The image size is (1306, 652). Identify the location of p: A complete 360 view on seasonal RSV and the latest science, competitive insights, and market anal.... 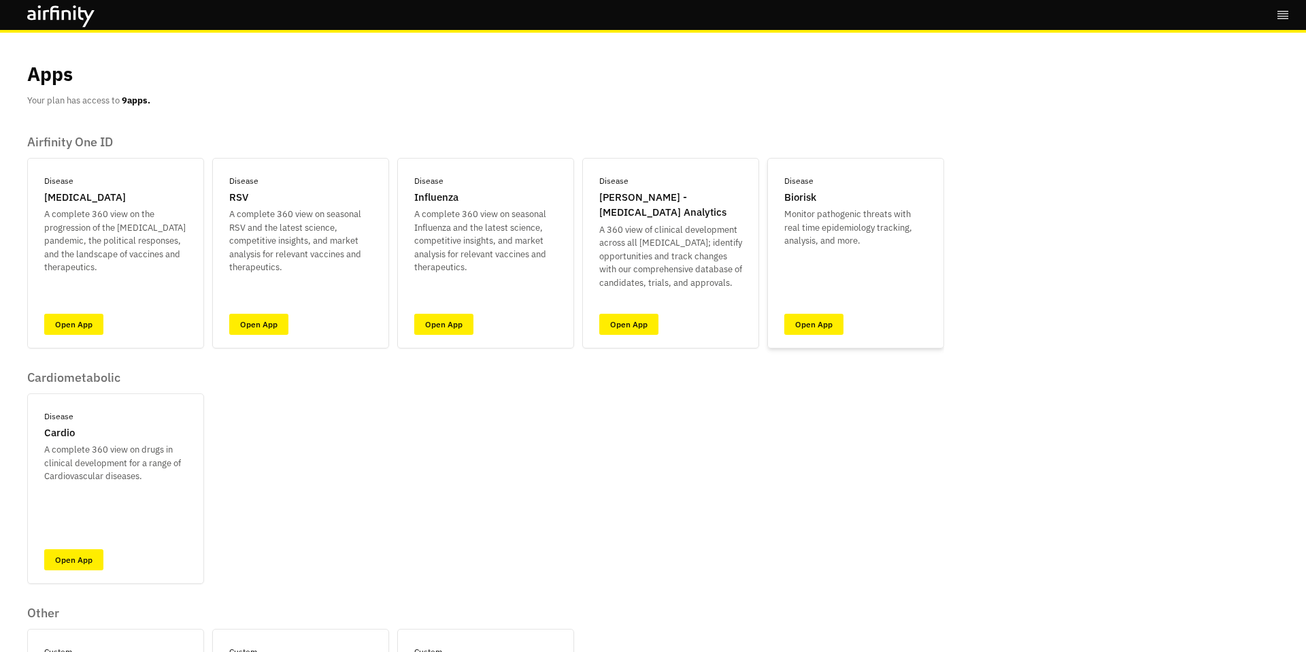
(301, 241).